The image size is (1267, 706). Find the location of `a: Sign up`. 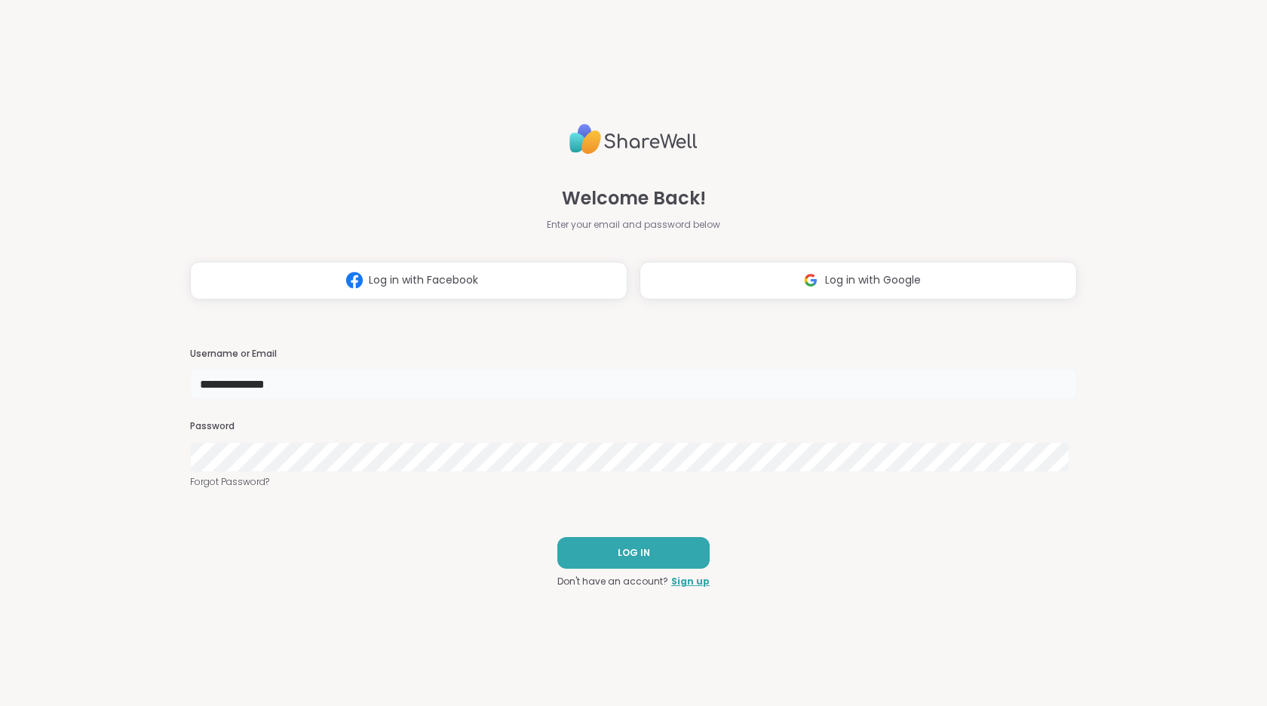

a: Sign up is located at coordinates (690, 582).